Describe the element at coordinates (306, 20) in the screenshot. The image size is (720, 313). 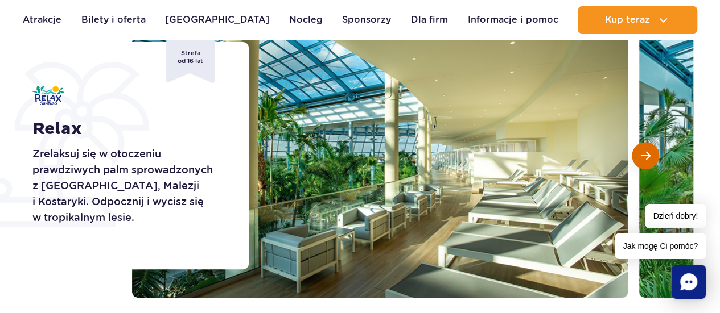
I see `a: Nocleg` at that location.